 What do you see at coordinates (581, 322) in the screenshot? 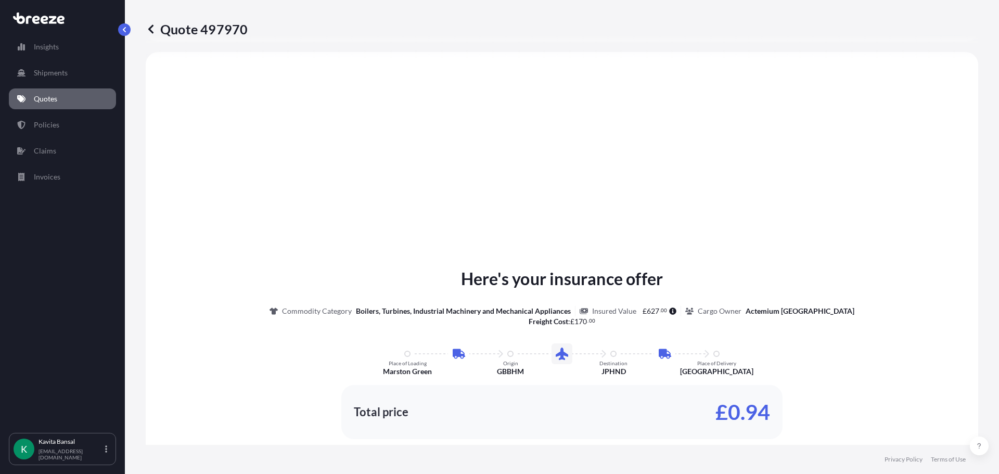
I see `span: 170` at bounding box center [581, 322].